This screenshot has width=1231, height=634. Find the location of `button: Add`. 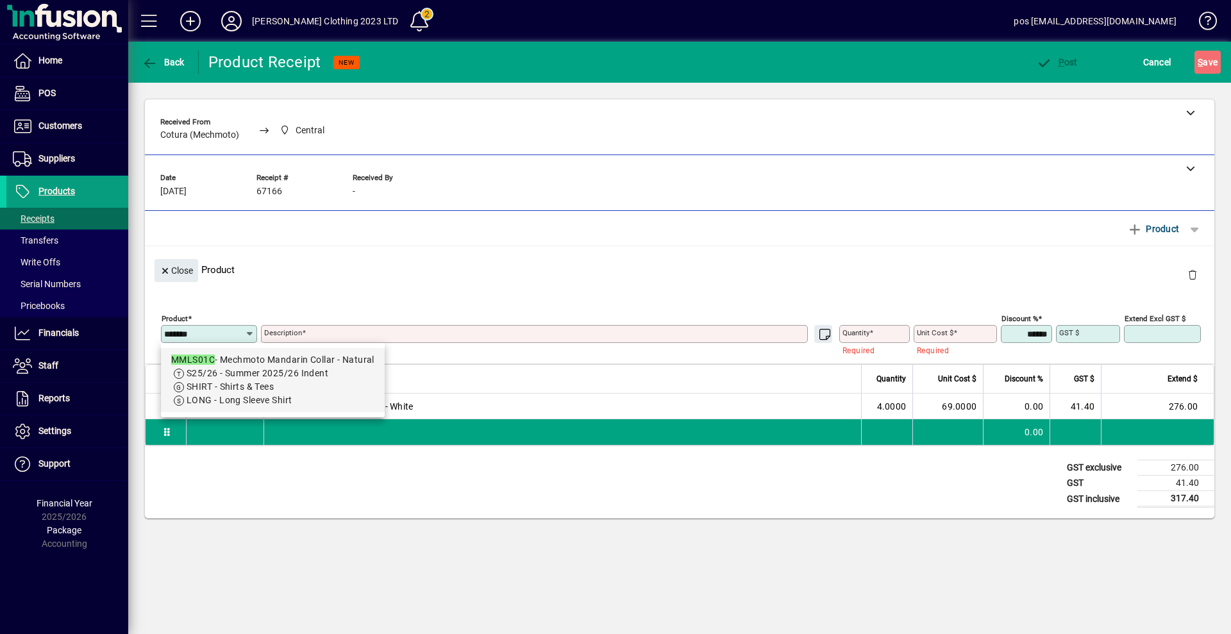

button: Add is located at coordinates (190, 21).